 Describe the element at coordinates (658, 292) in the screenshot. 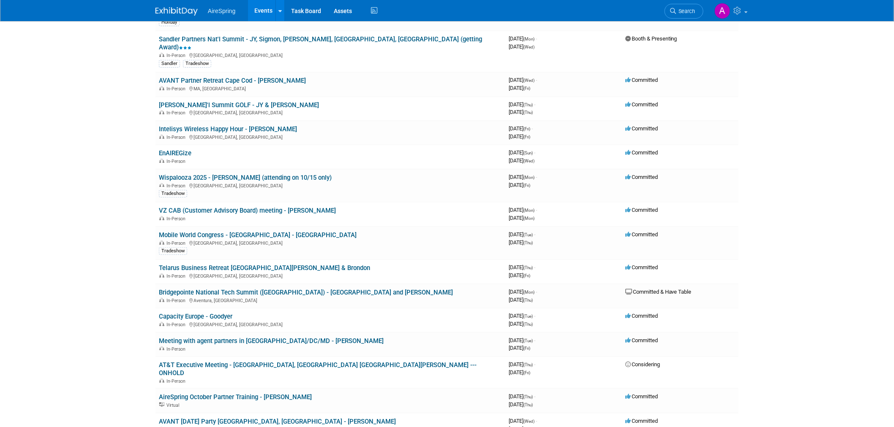

I see `span: Committed & Have Table` at that location.